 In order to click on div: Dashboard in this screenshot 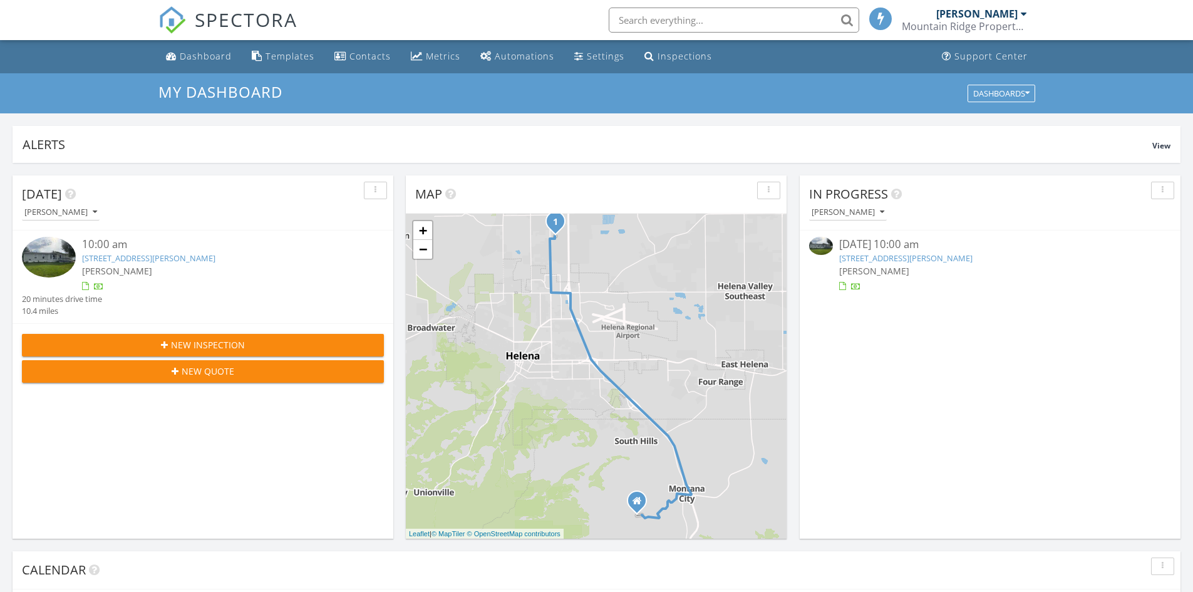, I will do `click(205, 56)`.